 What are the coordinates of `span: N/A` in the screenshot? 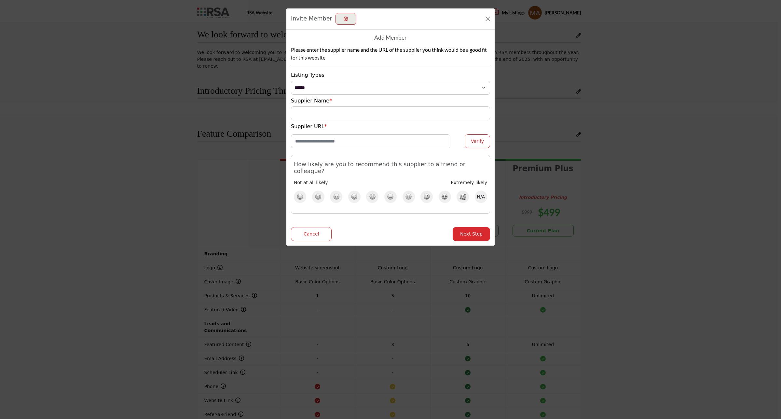 It's located at (481, 197).